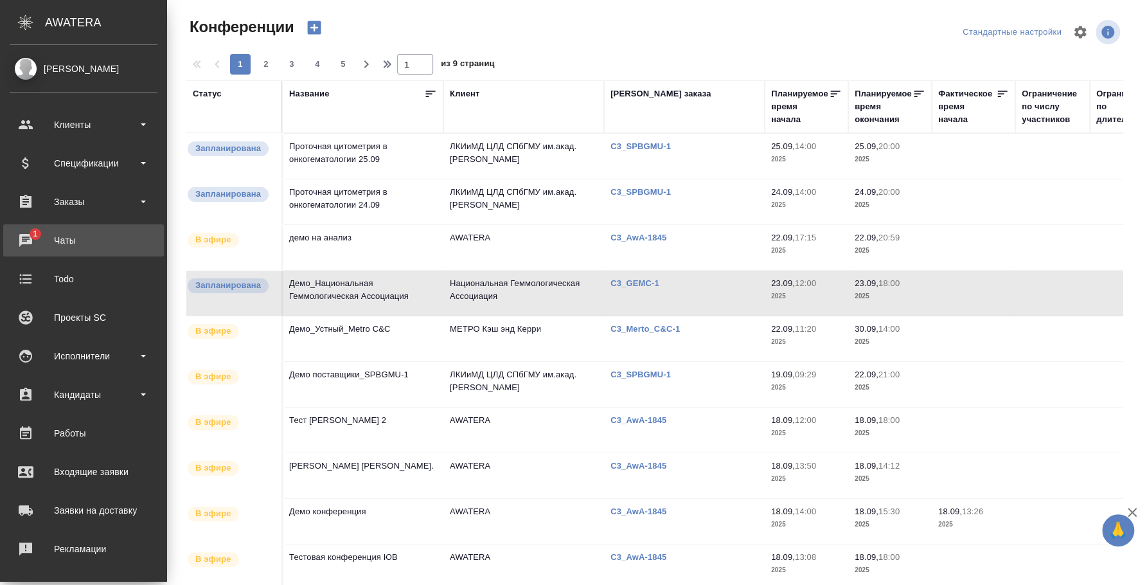 The image size is (1147, 585). What do you see at coordinates (84, 163) in the screenshot?
I see `div: Спецификации` at bounding box center [84, 163].